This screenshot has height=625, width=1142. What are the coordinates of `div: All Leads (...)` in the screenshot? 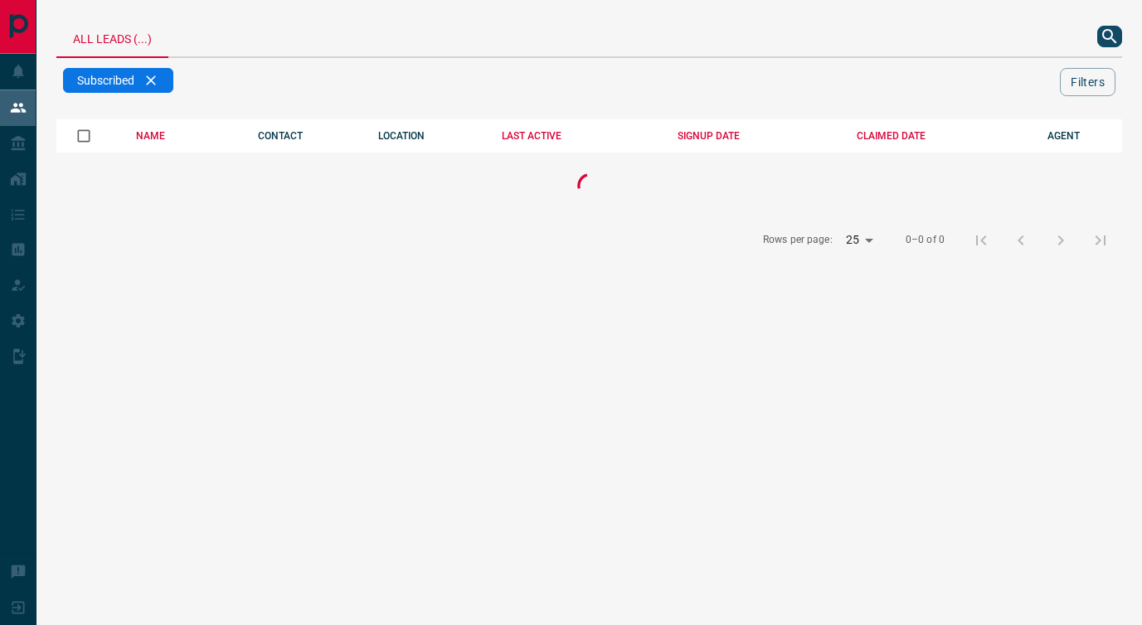 It's located at (112, 37).